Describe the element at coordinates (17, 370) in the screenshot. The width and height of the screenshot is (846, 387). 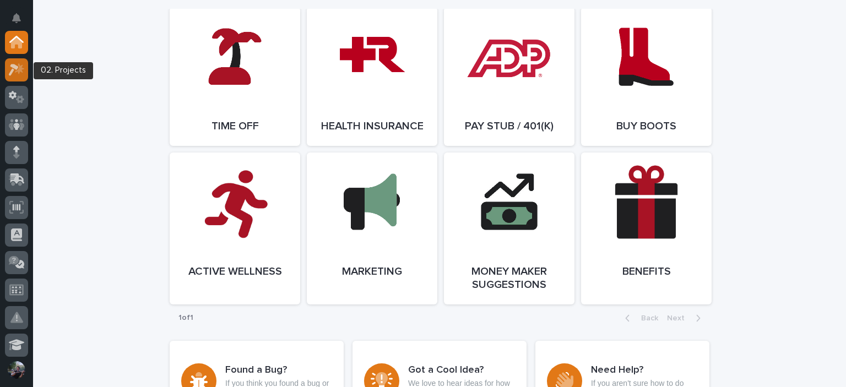
I see `button: users-avatar` at that location.